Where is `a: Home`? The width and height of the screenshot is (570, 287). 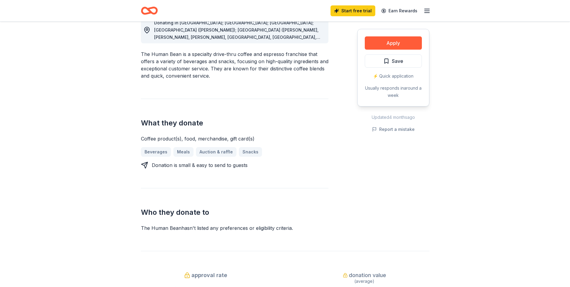
a: Home is located at coordinates (149, 11).